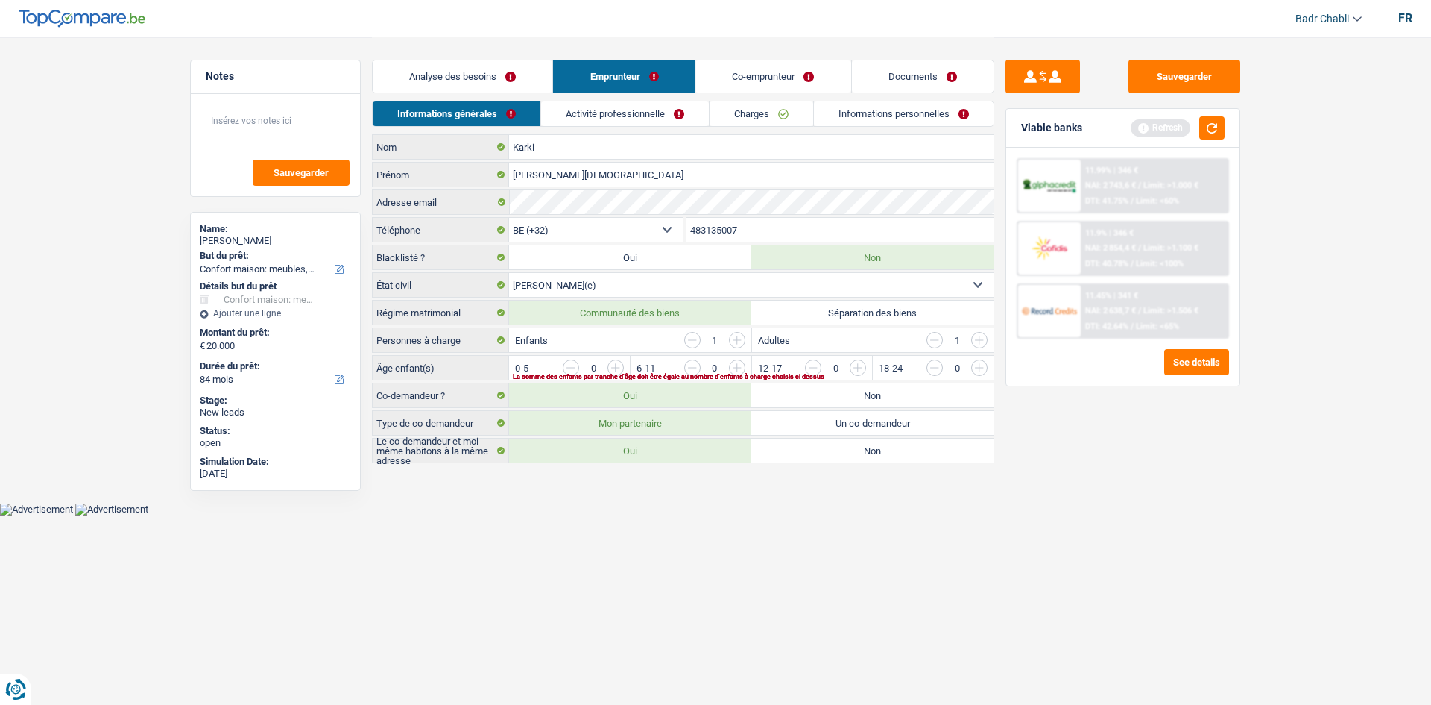  What do you see at coordinates (532, 340) in the screenshot?
I see `label: Enfants` at bounding box center [532, 340].